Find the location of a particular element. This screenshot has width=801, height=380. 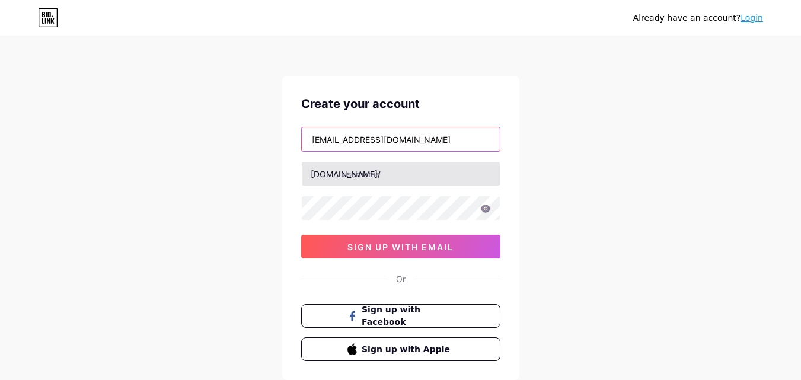

input: username is located at coordinates (401, 174).